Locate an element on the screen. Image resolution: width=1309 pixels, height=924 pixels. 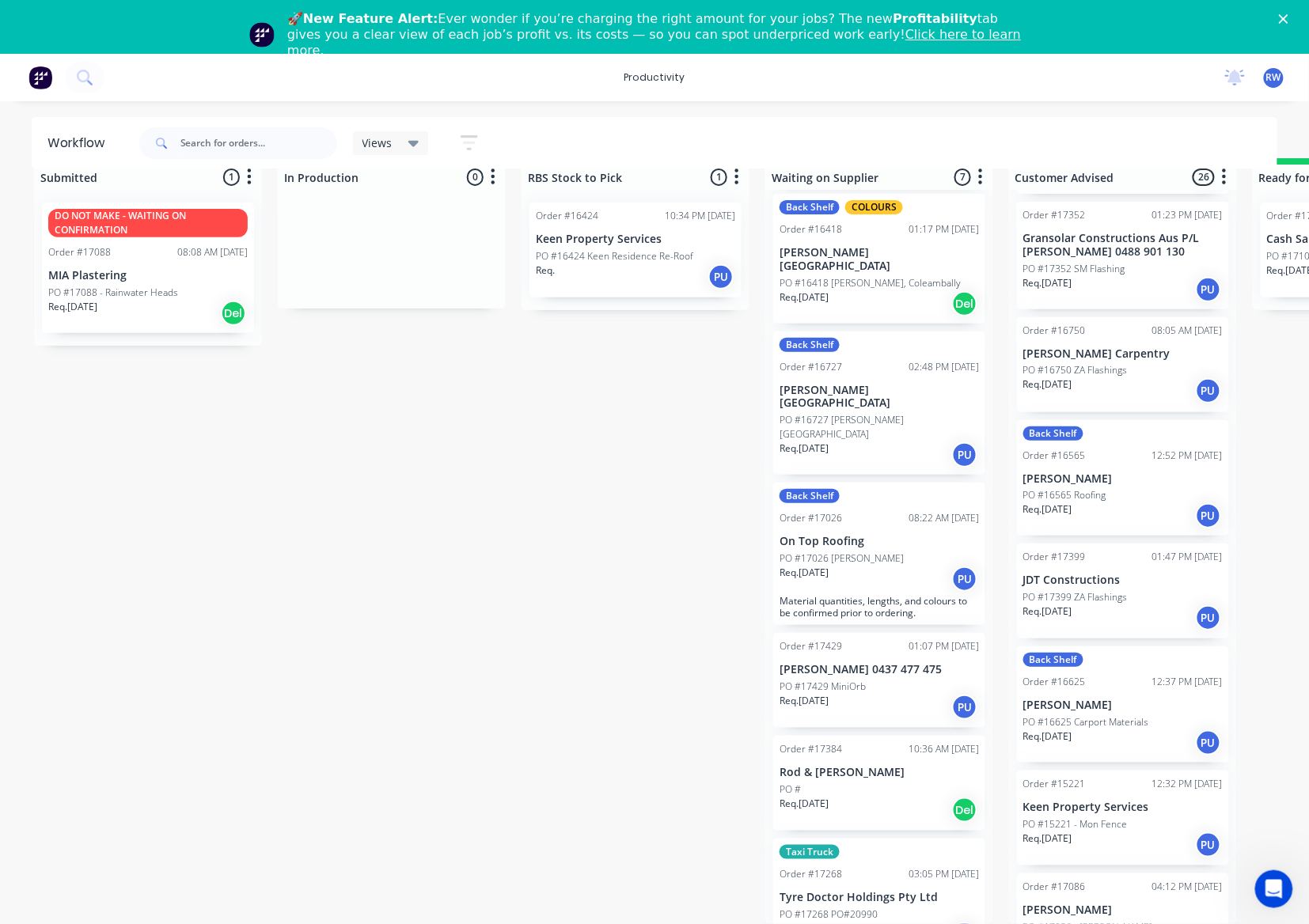
div: Order #15221 is located at coordinates (1054, 784).